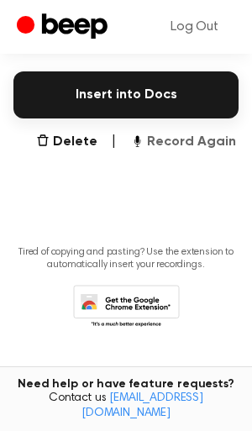  What do you see at coordinates (126, 406) in the screenshot?
I see `span: Contact us` at bounding box center [126, 406].